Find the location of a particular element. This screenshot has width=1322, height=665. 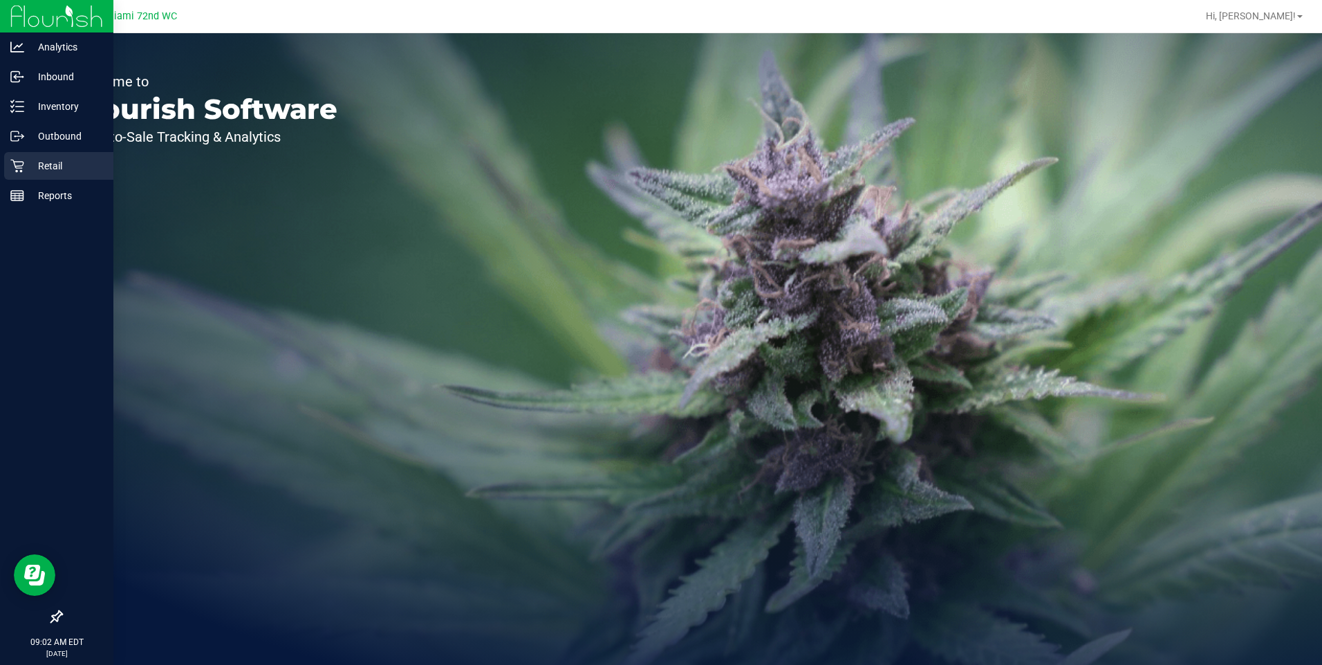

inline-svg: Inventory is located at coordinates (17, 106).